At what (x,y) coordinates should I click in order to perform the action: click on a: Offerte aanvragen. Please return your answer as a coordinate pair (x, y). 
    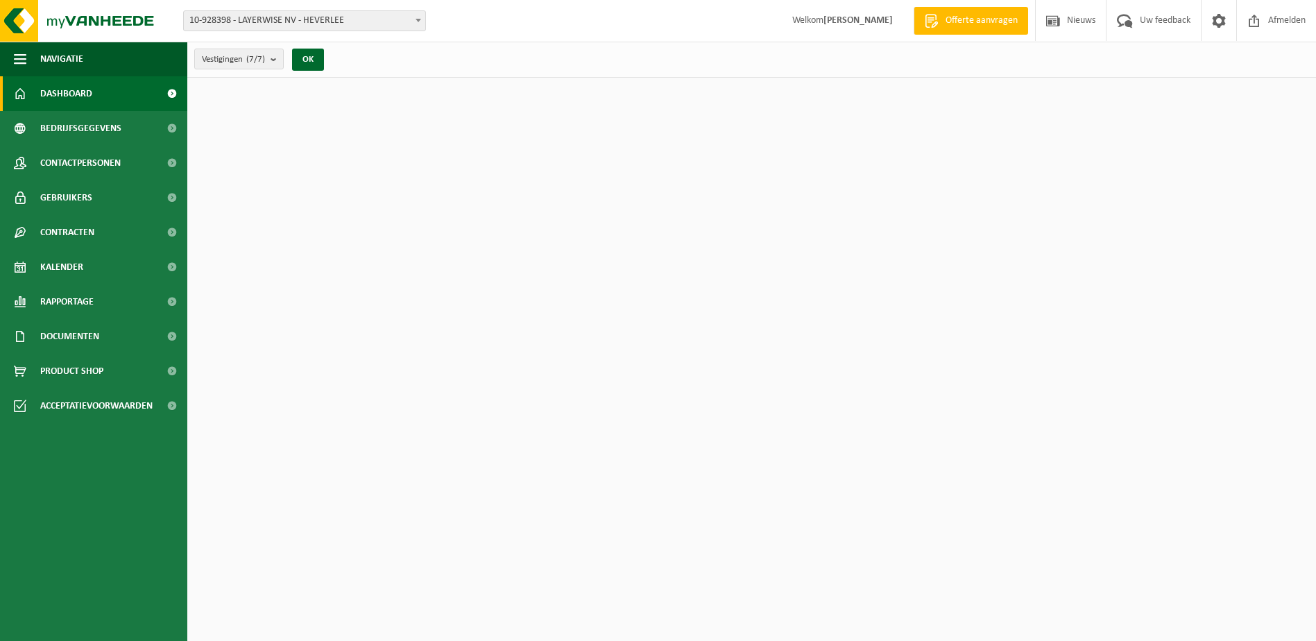
    Looking at the image, I should click on (970, 21).